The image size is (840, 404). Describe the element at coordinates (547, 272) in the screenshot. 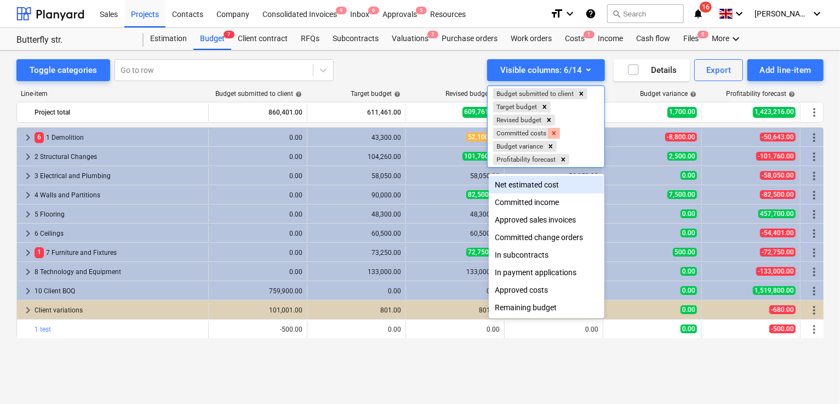

I see `div: In payment applications` at that location.